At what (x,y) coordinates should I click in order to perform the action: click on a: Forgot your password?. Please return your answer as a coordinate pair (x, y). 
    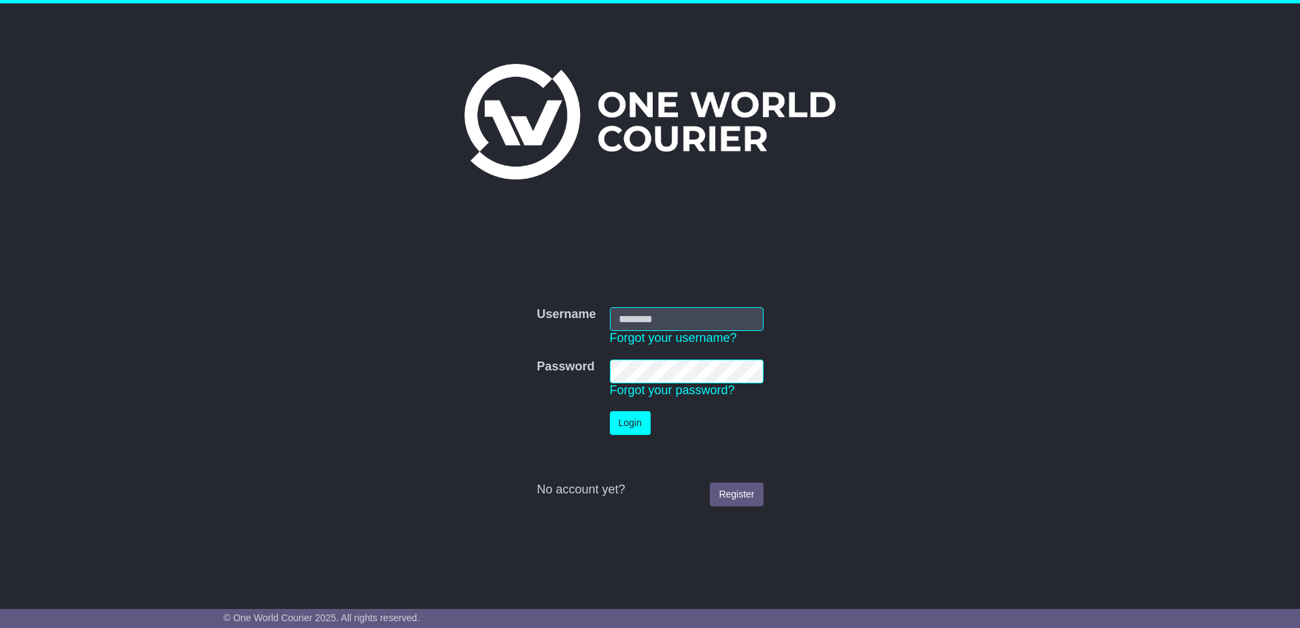
    Looking at the image, I should click on (672, 390).